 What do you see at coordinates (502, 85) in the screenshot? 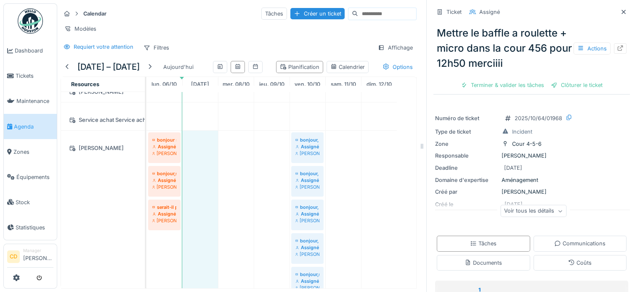
I see `div: Terminer & valider les tâches` at bounding box center [502, 85].